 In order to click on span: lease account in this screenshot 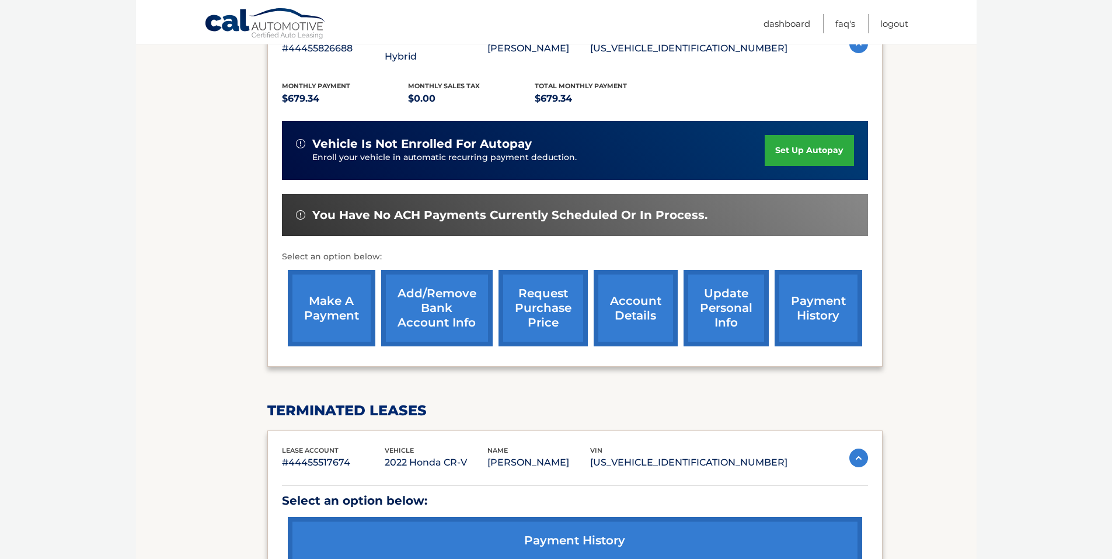, I will do `click(310, 450)`.